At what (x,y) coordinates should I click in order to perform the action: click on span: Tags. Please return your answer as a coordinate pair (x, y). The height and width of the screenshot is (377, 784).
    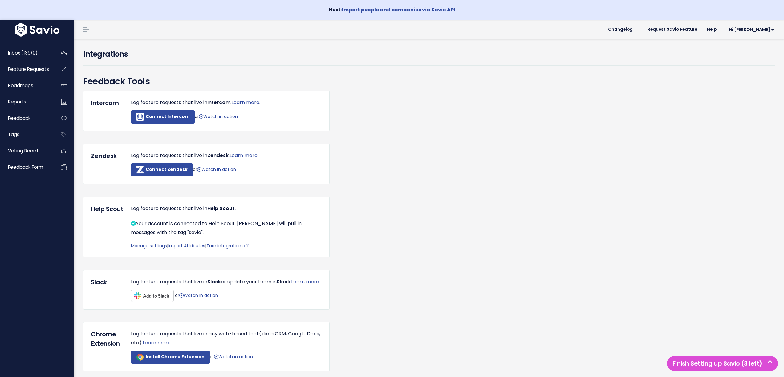
    Looking at the image, I should click on (14, 134).